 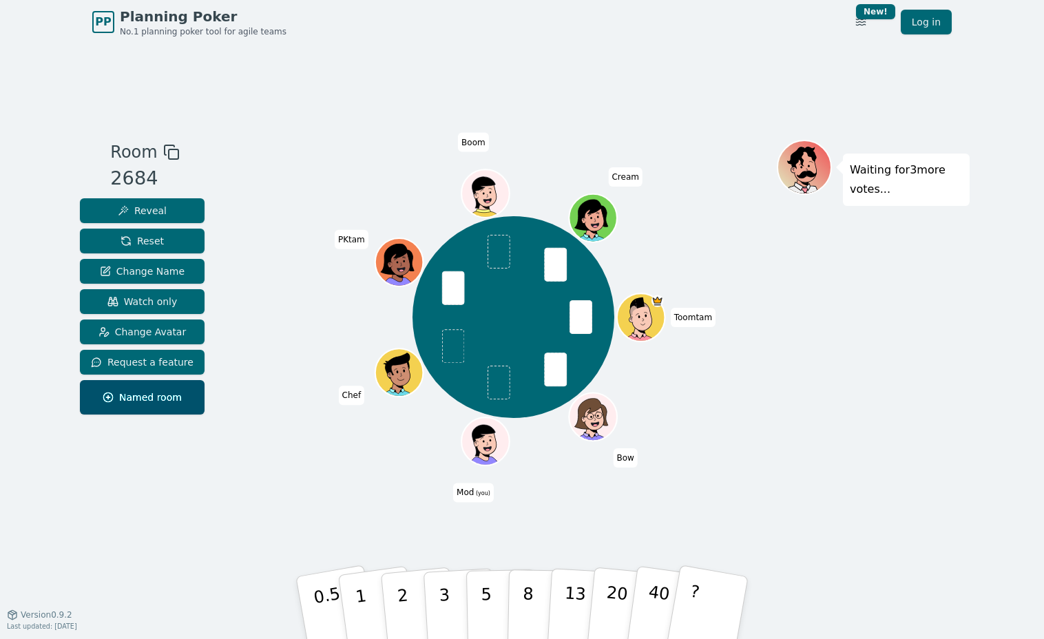 I want to click on p: Waiting for 3 more votes..., so click(x=906, y=180).